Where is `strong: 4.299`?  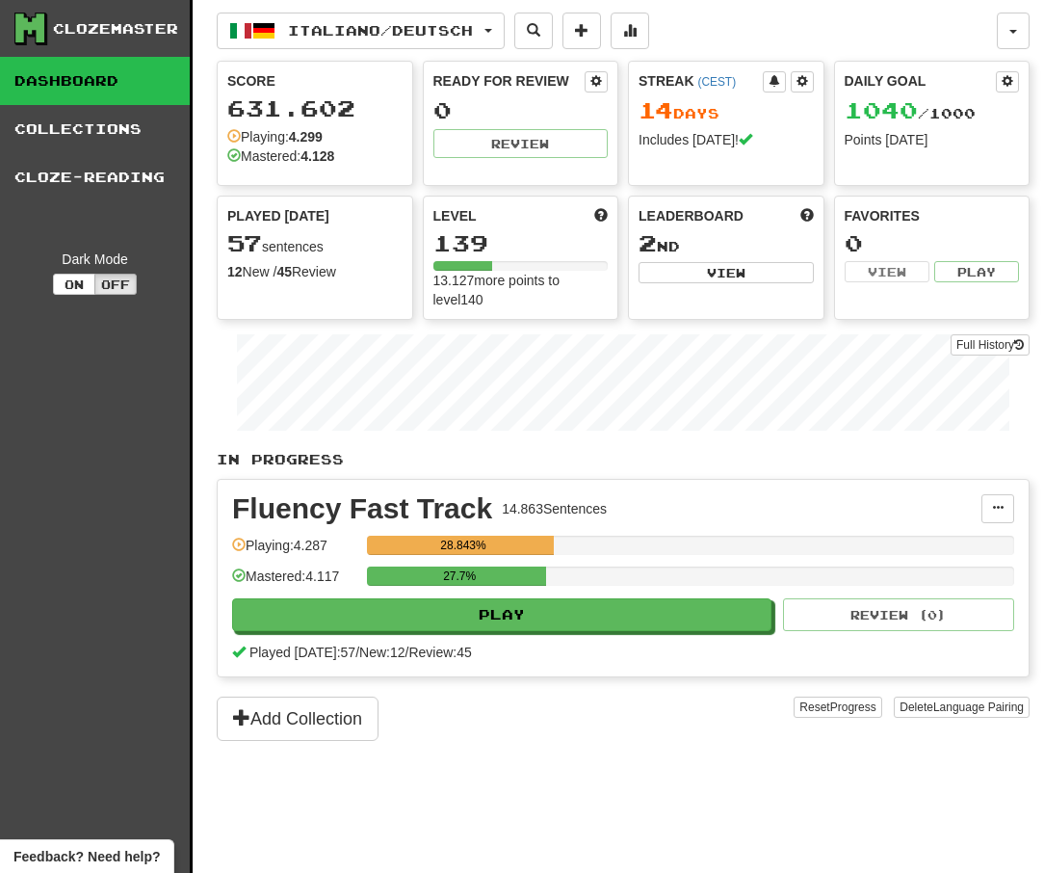 strong: 4.299 is located at coordinates (305, 137).